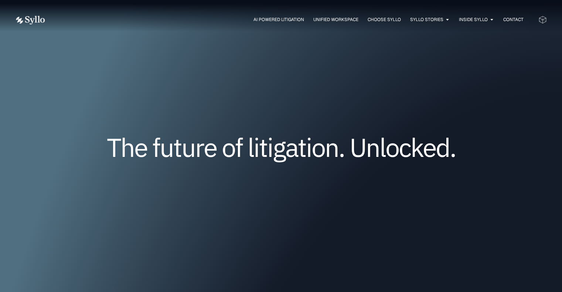 This screenshot has height=292, width=562. I want to click on a: Choose Syllo, so click(384, 20).